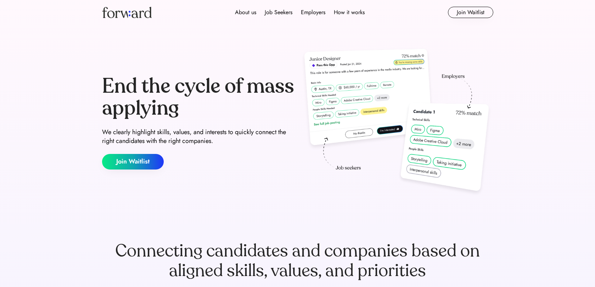 The image size is (595, 287). Describe the element at coordinates (198, 97) in the screenshot. I see `div: End the cycle of mass applying` at that location.